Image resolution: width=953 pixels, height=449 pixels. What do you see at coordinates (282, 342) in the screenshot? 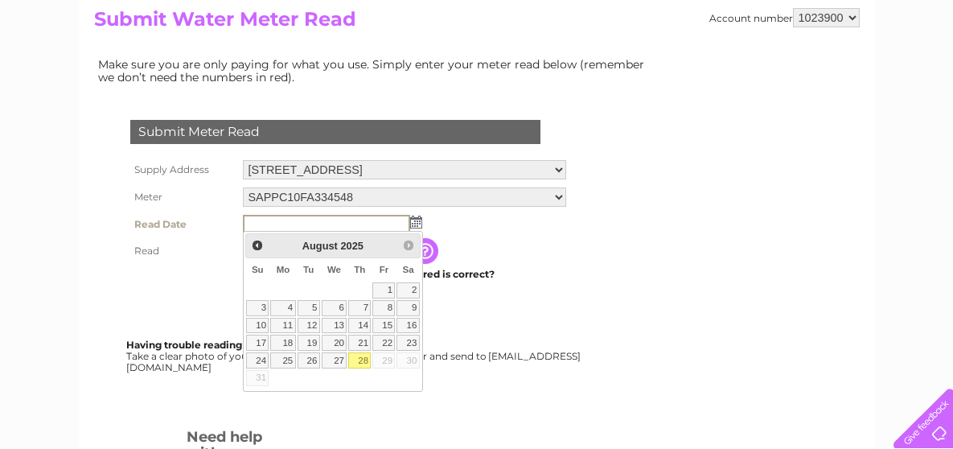
I see `a: 18` at bounding box center [282, 342].